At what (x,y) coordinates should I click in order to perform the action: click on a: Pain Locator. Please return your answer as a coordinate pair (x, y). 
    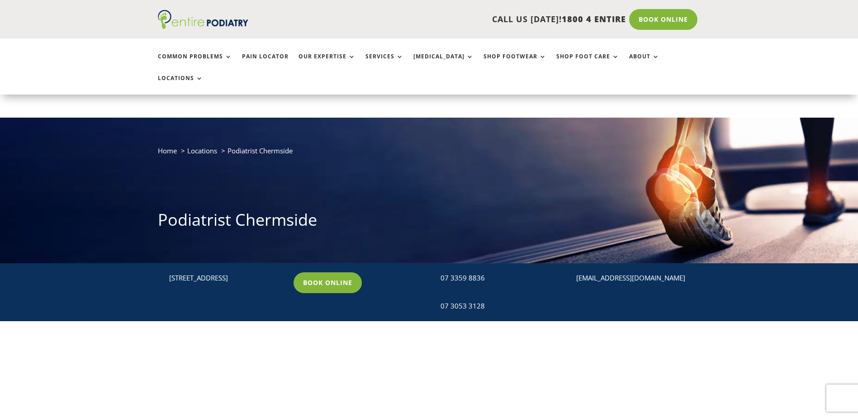
    Looking at the image, I should click on (265, 63).